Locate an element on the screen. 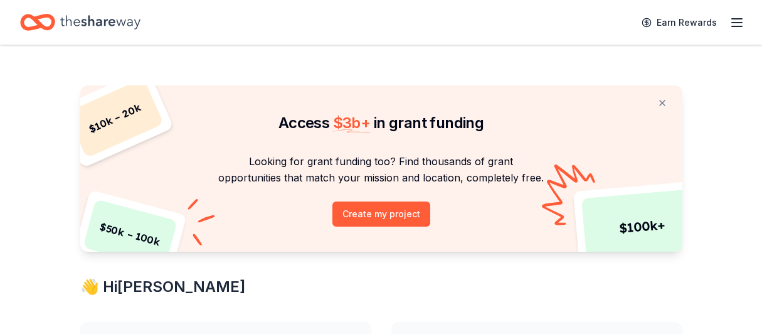  p: Looking for grant funding too? Find thousands of grant opportunities that match your mission and ... is located at coordinates (381, 169).